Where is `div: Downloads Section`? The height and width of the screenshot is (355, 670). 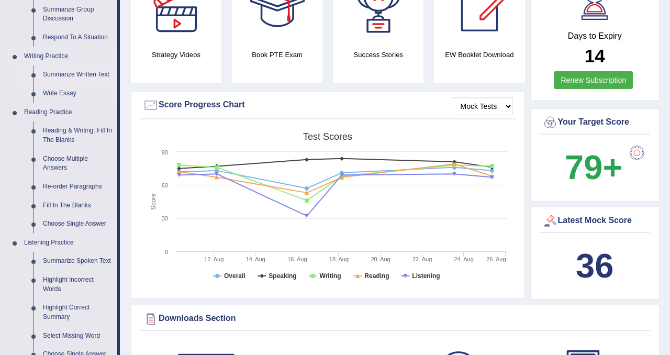
div: Downloads Section is located at coordinates (395, 319).